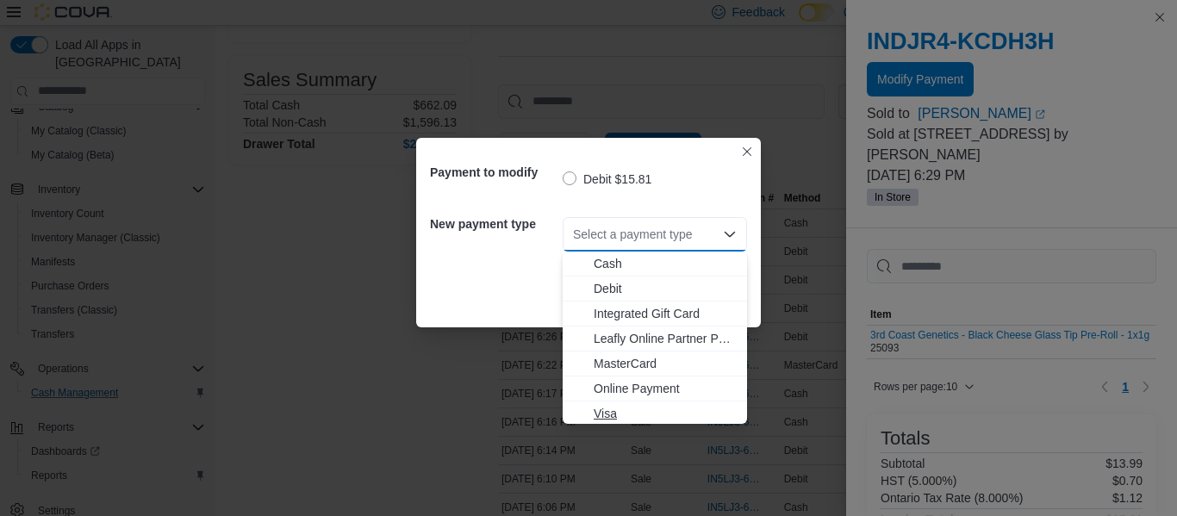 Image resolution: width=1177 pixels, height=516 pixels. Describe the element at coordinates (655, 414) in the screenshot. I see `button: Visa` at that location.